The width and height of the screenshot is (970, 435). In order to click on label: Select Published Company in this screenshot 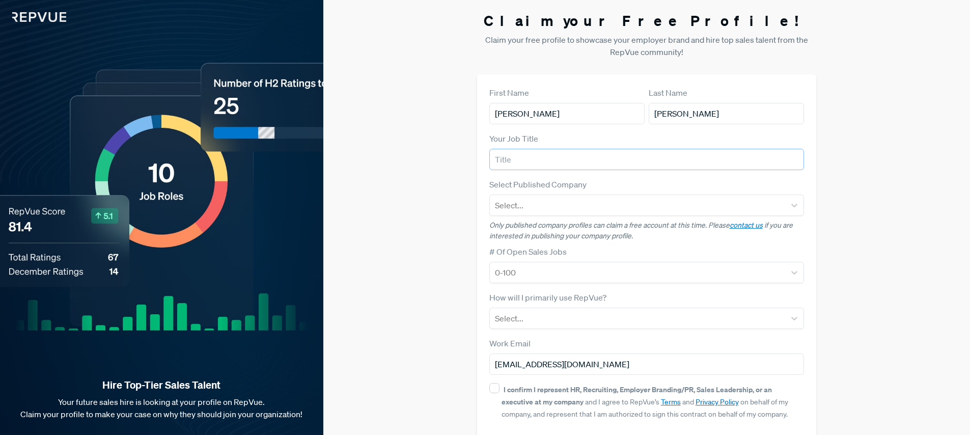, I will do `click(538, 184)`.